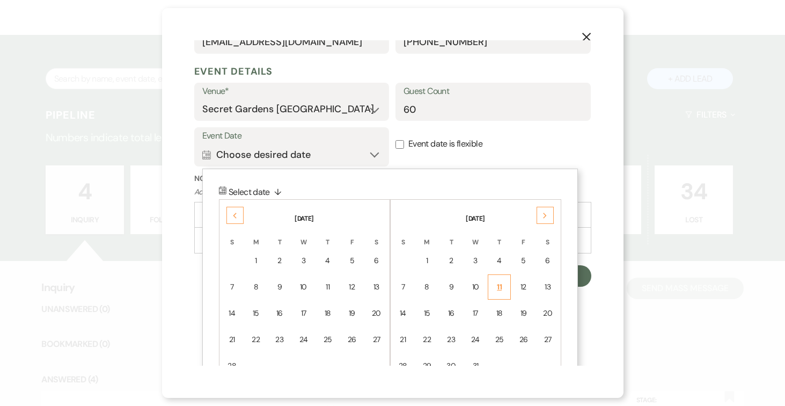  I want to click on label: Event Date, so click(292, 136).